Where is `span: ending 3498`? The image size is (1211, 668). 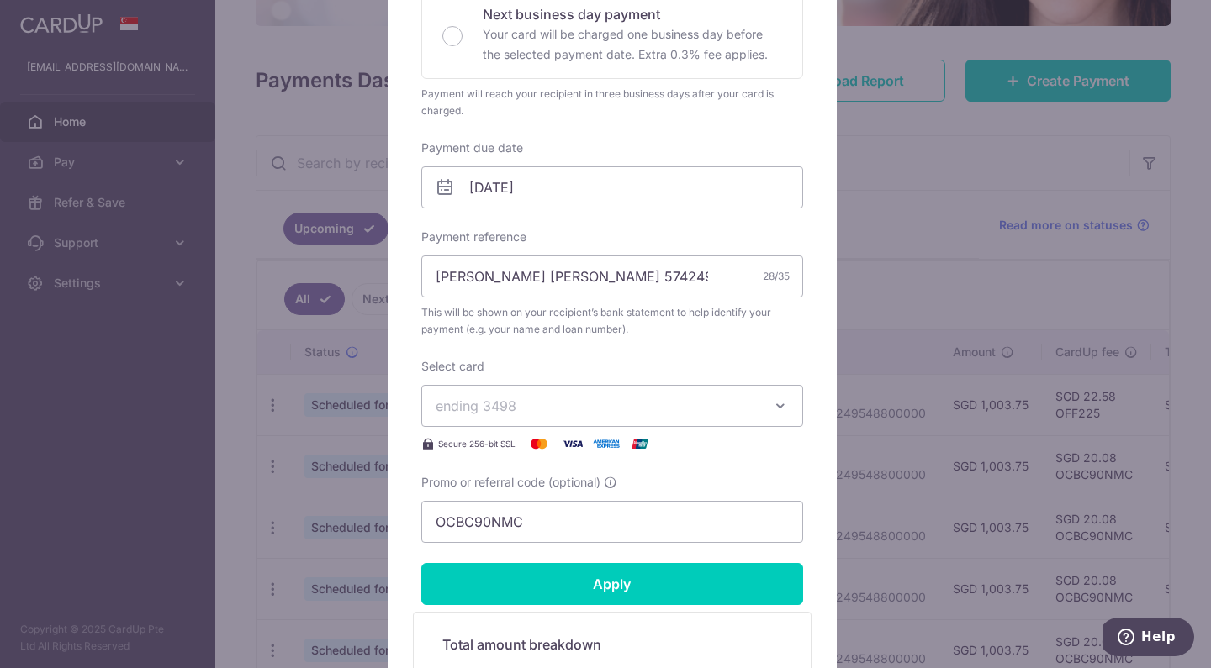
span: ending 3498 is located at coordinates (476, 406).